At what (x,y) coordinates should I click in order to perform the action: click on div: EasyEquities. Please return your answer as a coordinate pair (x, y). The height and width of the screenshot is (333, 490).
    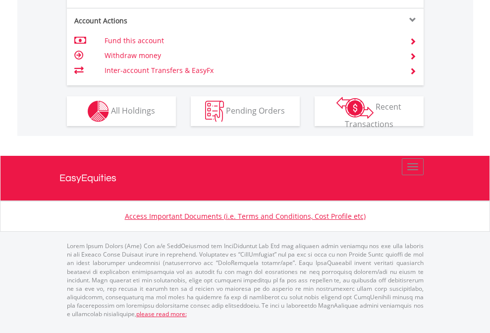
    Looking at the image, I should click on (245, 178).